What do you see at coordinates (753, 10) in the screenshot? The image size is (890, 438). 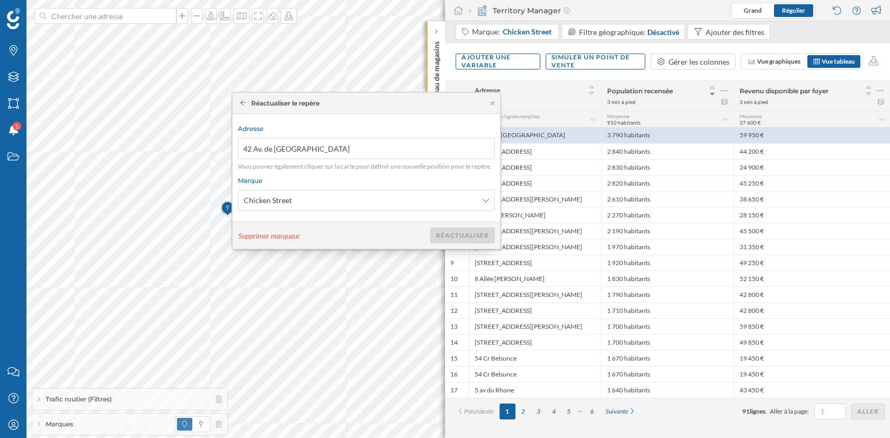 I see `span: Grand` at bounding box center [753, 10].